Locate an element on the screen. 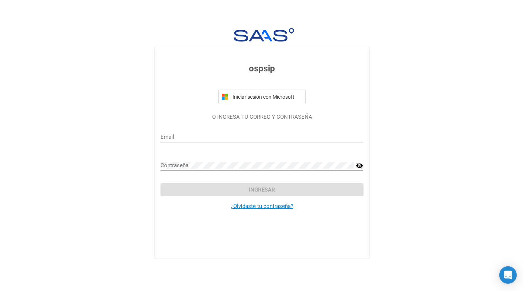  mat-icon: visibility_off is located at coordinates (360, 166).